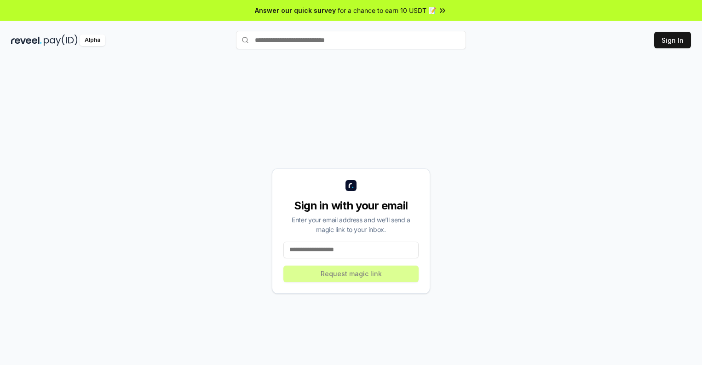  I want to click on div: Alpha, so click(92, 40).